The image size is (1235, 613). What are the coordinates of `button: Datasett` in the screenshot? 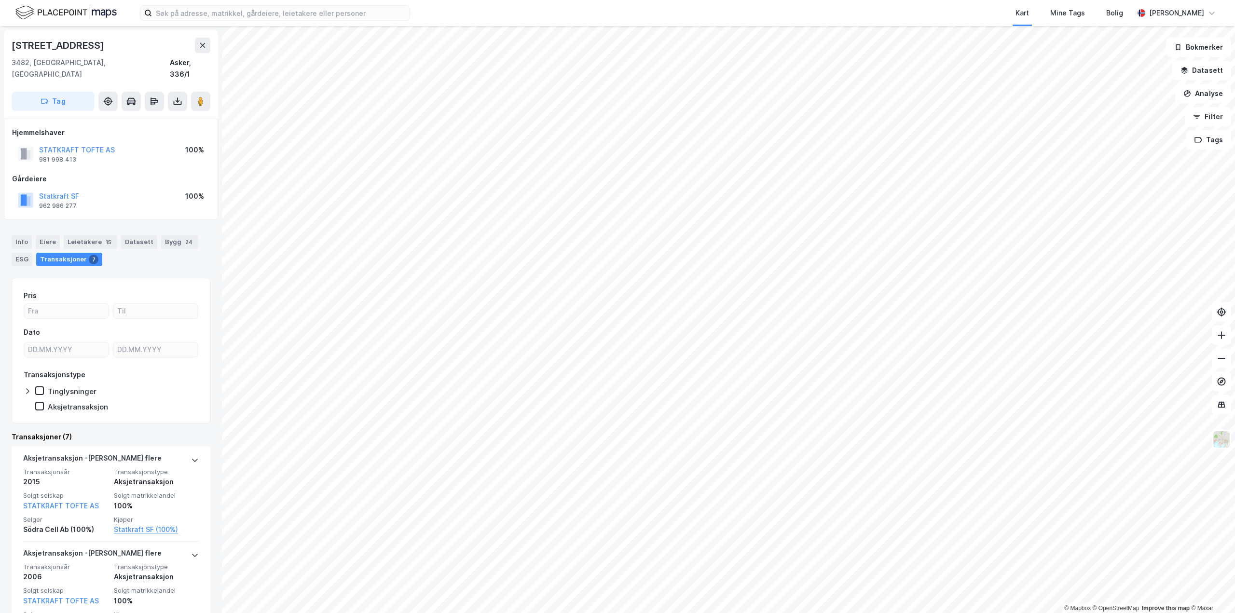 It's located at (1202, 70).